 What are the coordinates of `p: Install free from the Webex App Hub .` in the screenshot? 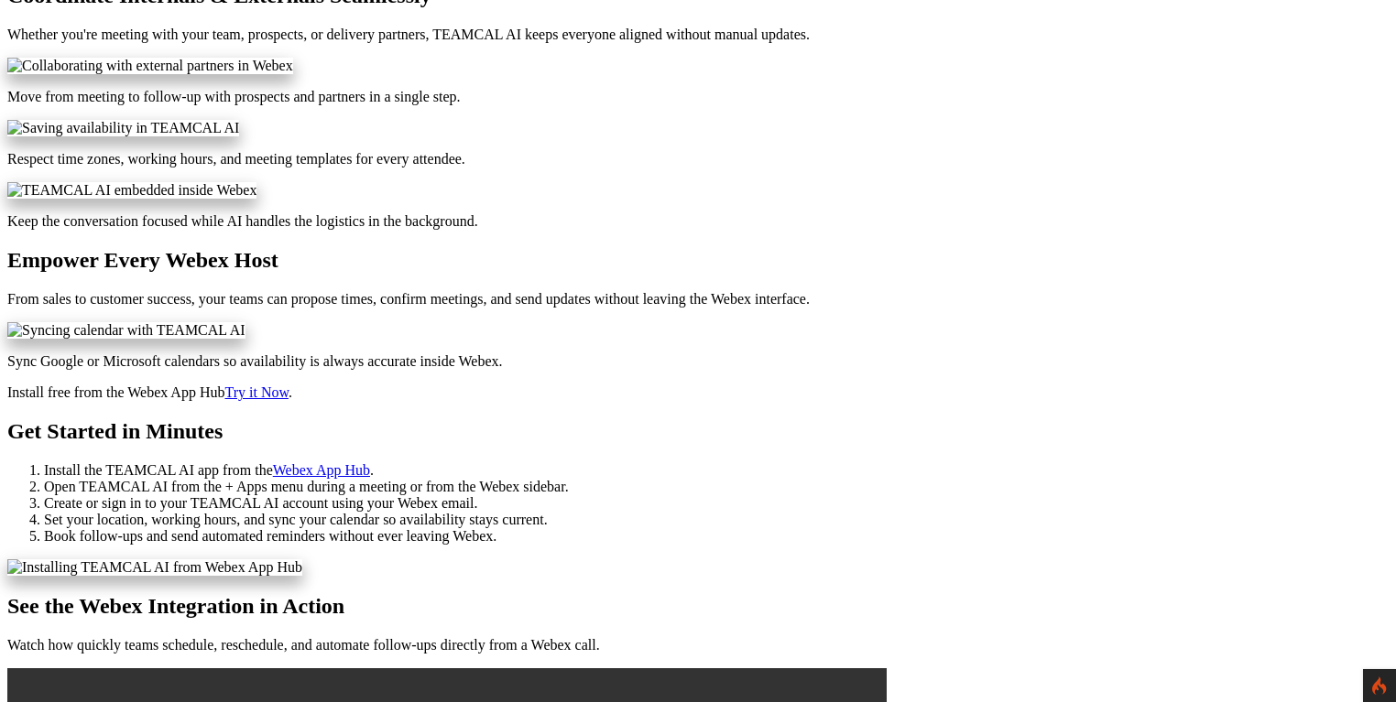 It's located at (698, 393).